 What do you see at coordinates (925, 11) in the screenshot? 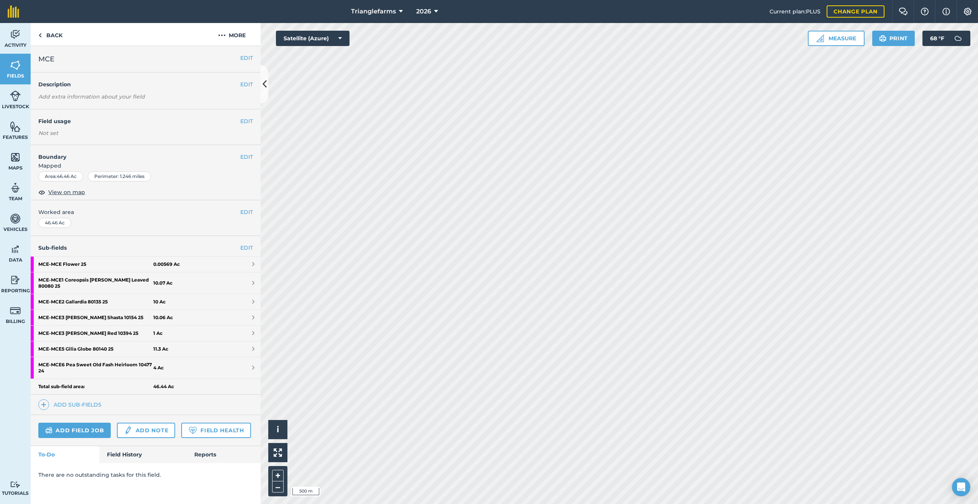
I see `img: A question mark icon` at bounding box center [925, 11].